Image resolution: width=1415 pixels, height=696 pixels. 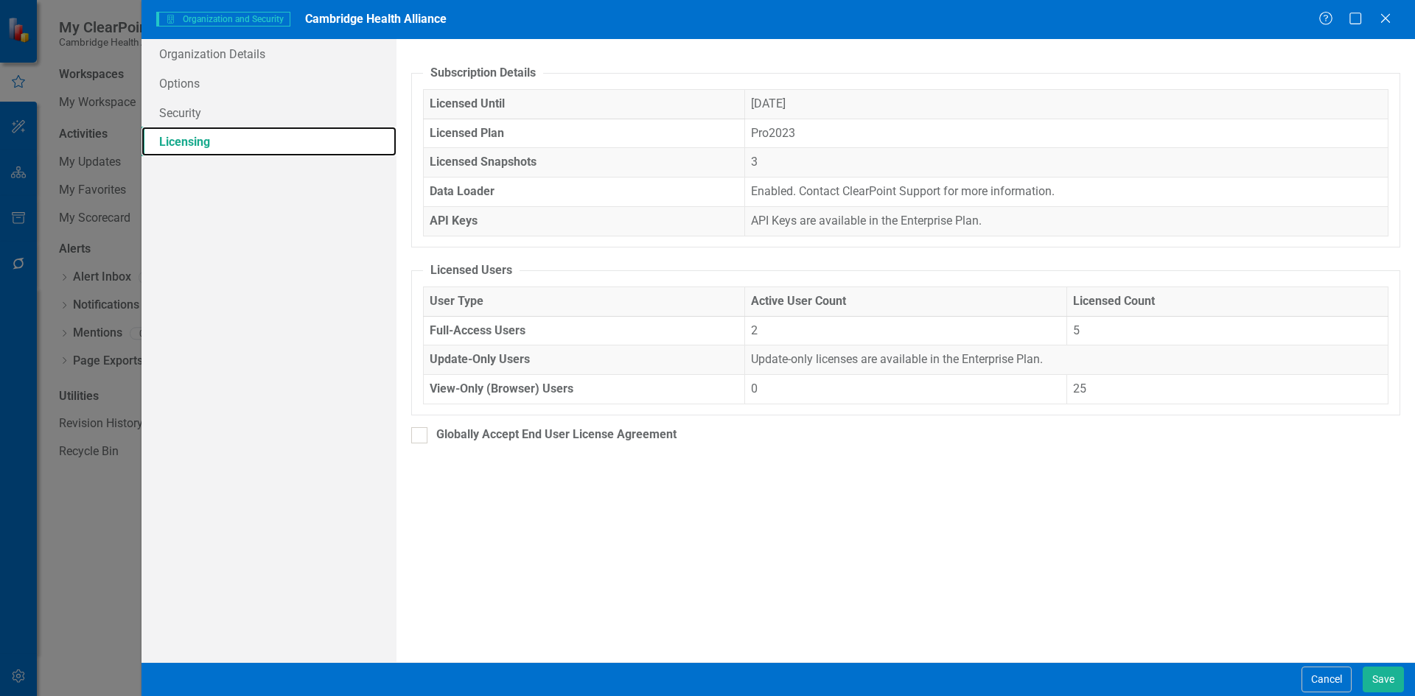 What do you see at coordinates (584, 163) in the screenshot?
I see `th: Licensed Snapshots` at bounding box center [584, 163].